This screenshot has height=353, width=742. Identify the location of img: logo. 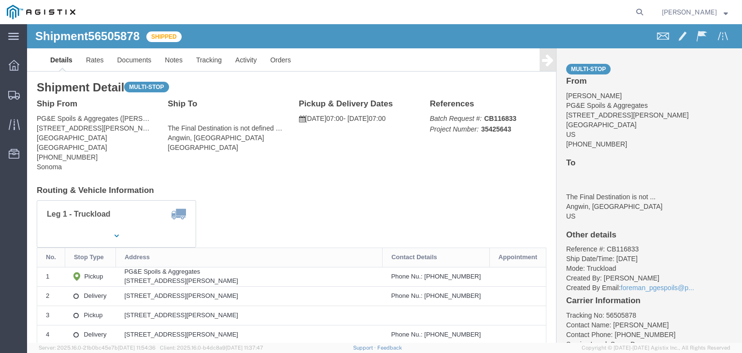
(41, 12).